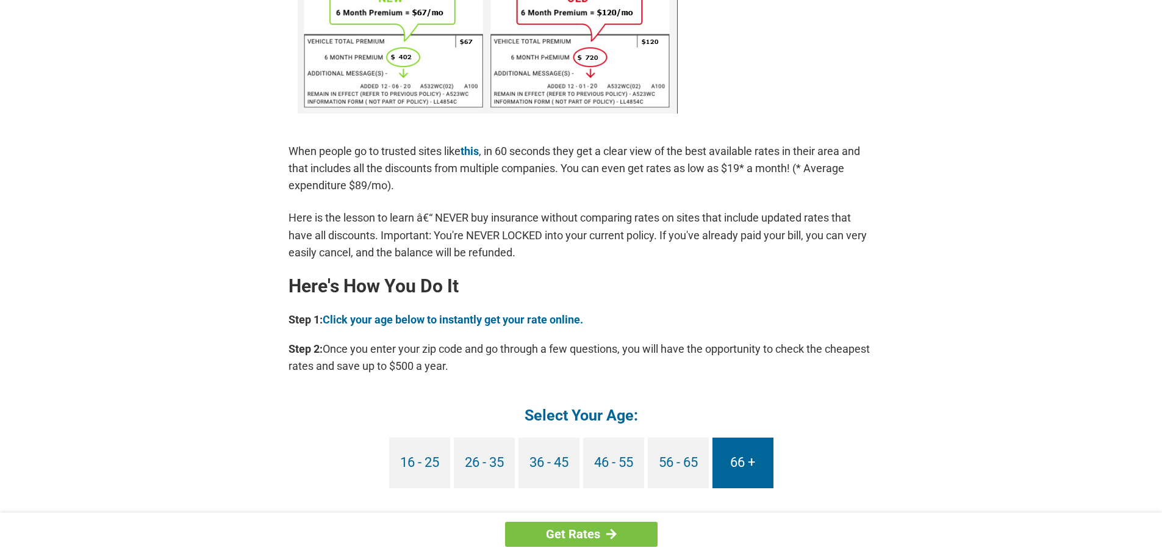 Image resolution: width=1162 pixels, height=556 pixels. I want to click on p: Once you enter your zip code and go through a few questions, you will have the opportunity to che..., so click(581, 357).